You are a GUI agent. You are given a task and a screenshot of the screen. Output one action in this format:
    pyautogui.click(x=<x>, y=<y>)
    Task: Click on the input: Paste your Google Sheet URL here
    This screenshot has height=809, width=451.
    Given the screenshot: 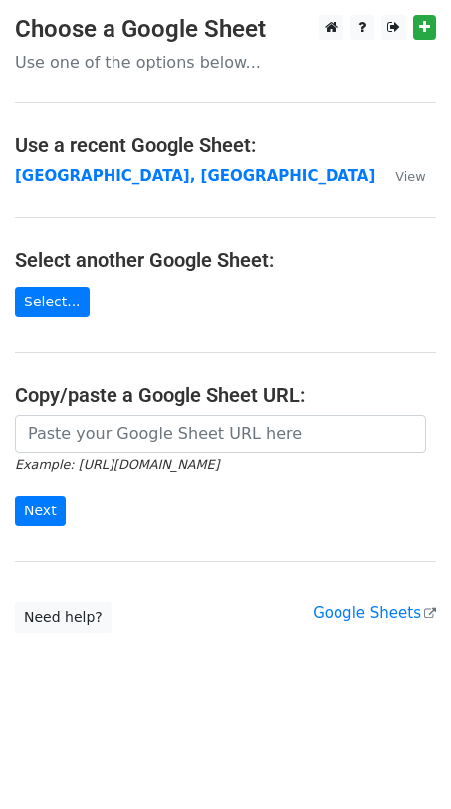 What is the action you would take?
    pyautogui.click(x=220, y=434)
    